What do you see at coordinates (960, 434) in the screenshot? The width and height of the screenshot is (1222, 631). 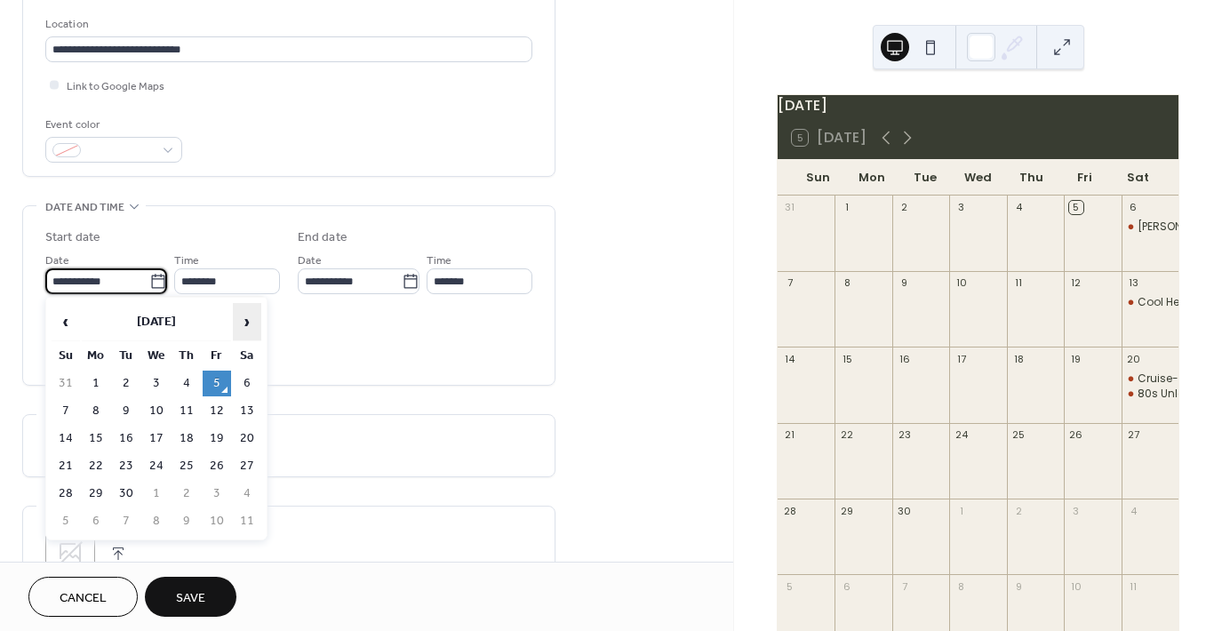 I see `div: 24` at bounding box center [960, 434].